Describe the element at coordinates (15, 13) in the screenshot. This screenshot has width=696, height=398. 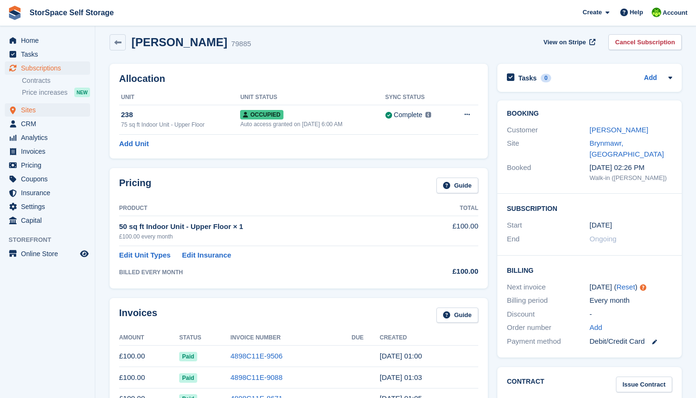
I see `img: stora-icon-8386f47178a22dfd0bd8f6a31ec36ba5ce8667c1dd55bd0f319d3a0aa187defe.svg` at that location.